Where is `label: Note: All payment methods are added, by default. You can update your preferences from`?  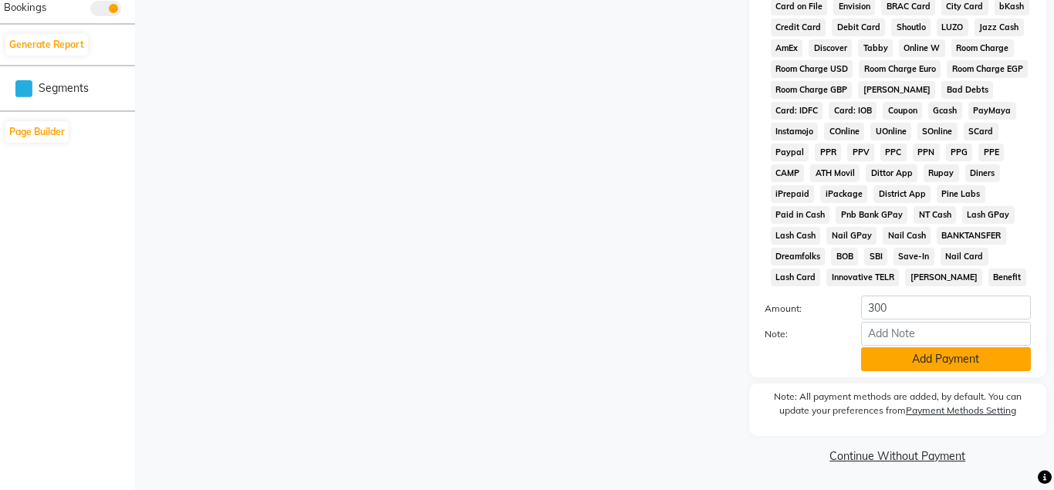 label: Note: All payment methods are added, by default. You can update your preferences from is located at coordinates (898, 407).